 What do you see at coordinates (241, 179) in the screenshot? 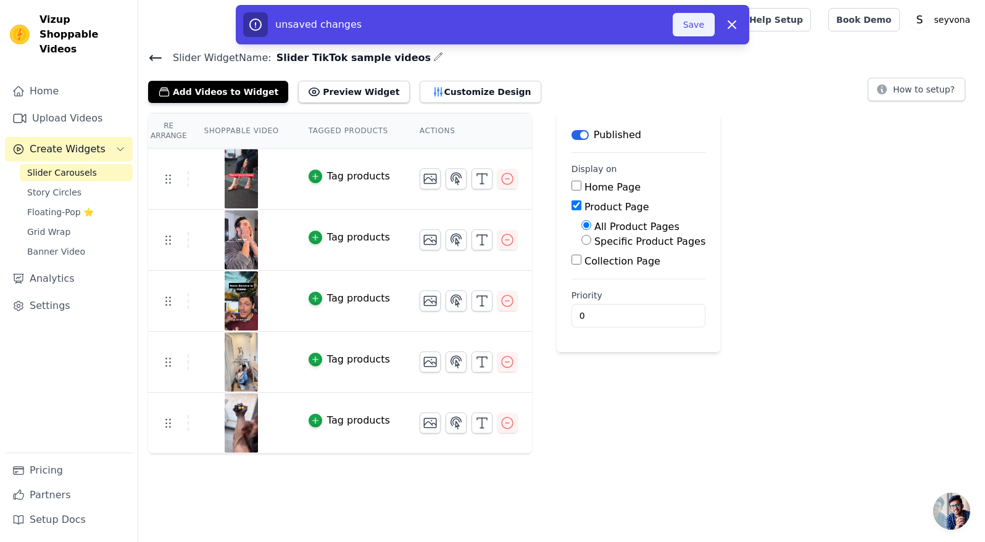
I see `img: vizup-images-f986.png` at bounding box center [241, 179].